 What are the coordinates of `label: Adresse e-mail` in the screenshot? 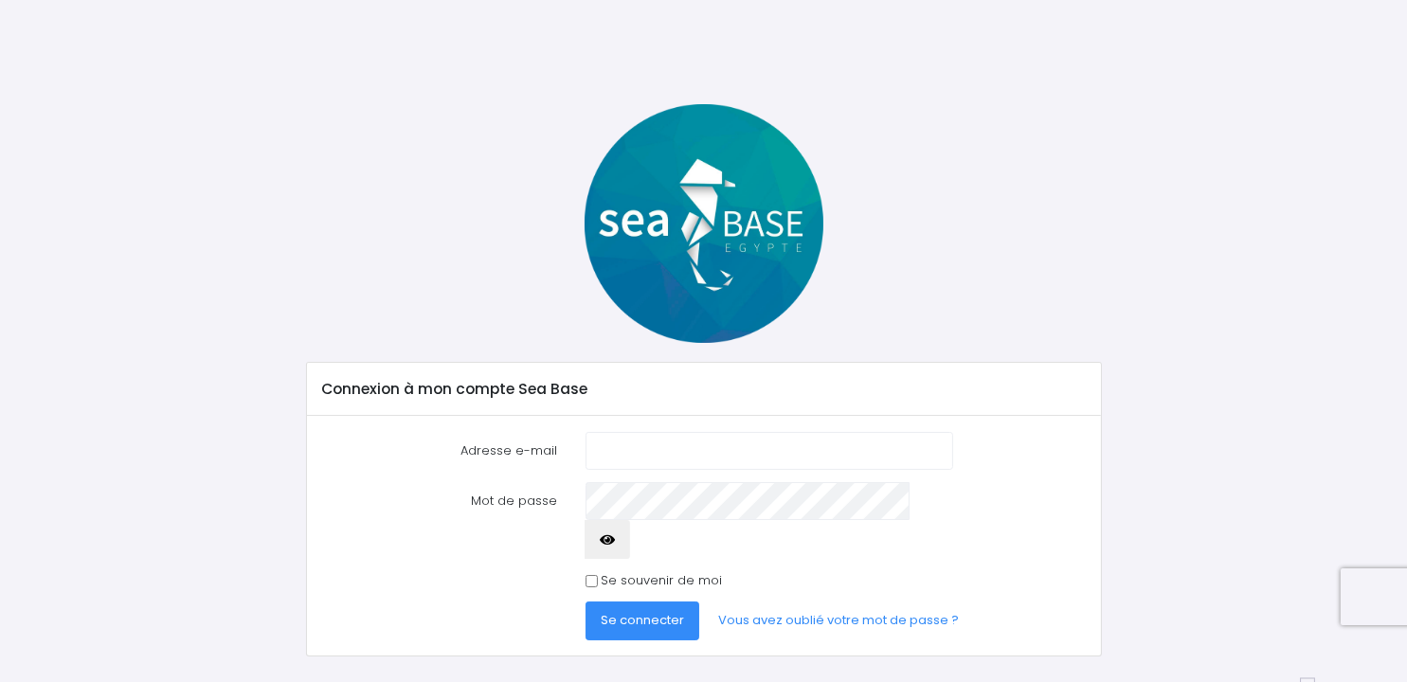 It's located at (440, 451).